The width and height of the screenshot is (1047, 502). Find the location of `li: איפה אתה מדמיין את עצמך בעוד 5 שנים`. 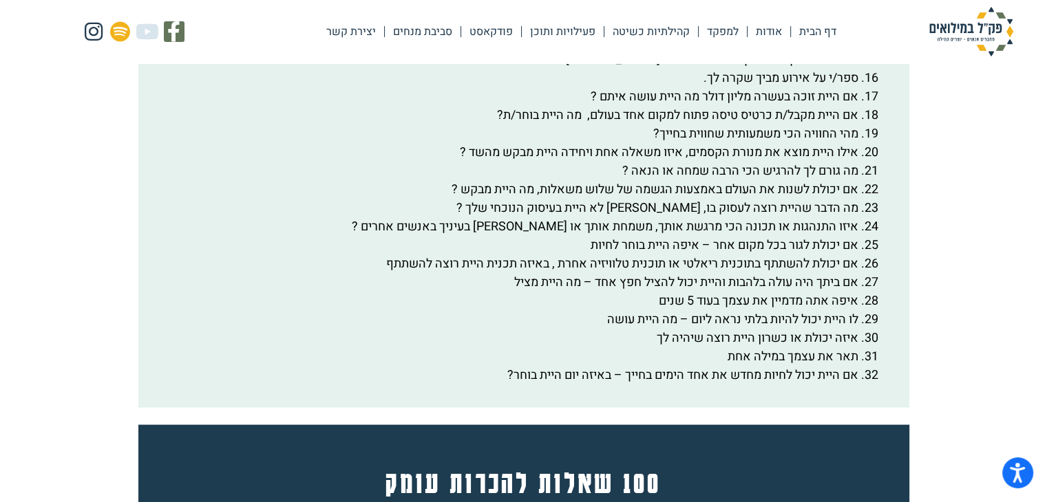

li: איפה אתה מדמיין את עצמך בעוד 5 שנים is located at coordinates (509, 301).